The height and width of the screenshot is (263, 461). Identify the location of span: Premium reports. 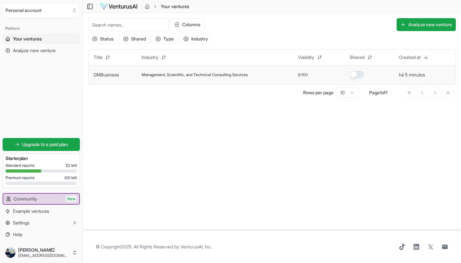
(20, 178).